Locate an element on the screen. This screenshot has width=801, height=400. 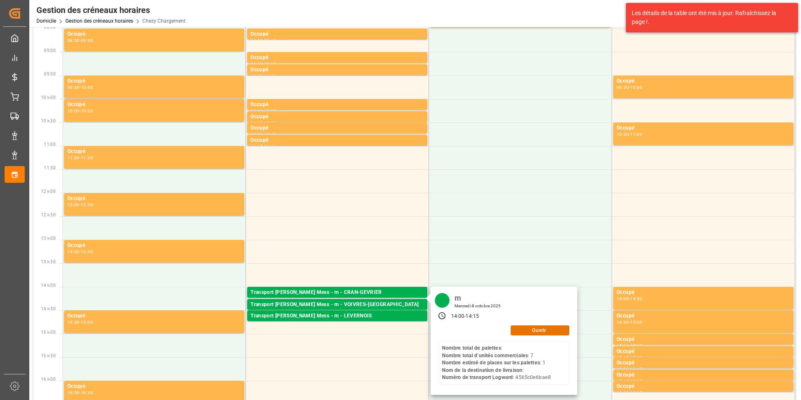
div: 09:00 is located at coordinates (87, 40).